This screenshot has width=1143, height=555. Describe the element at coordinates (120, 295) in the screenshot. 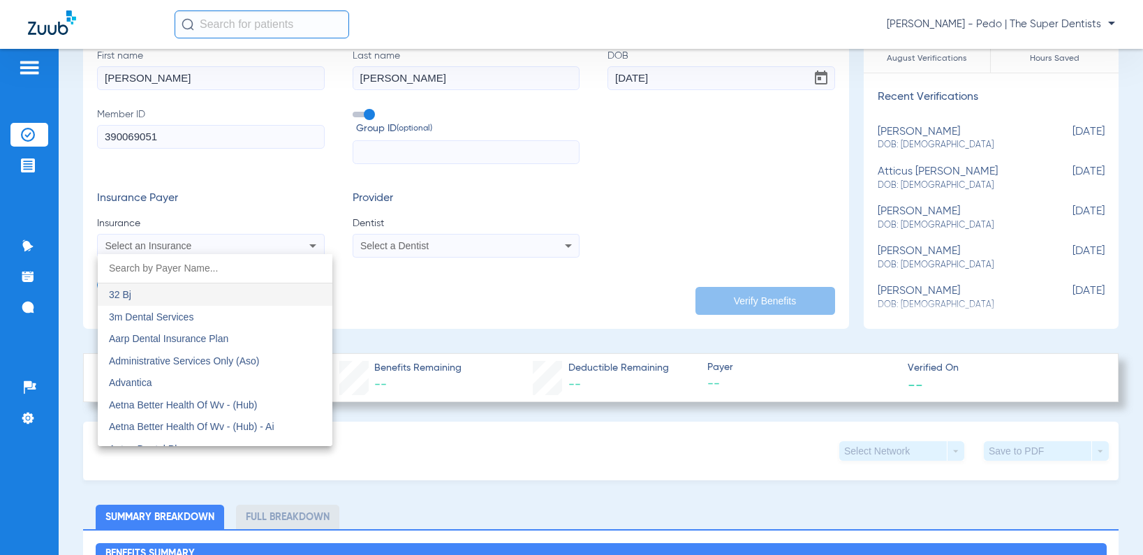

I see `span: 32 Bj` at that location.